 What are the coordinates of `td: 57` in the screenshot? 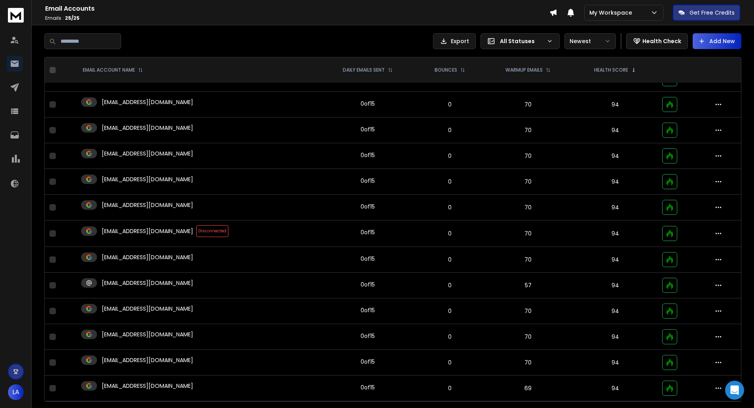 It's located at (528, 285).